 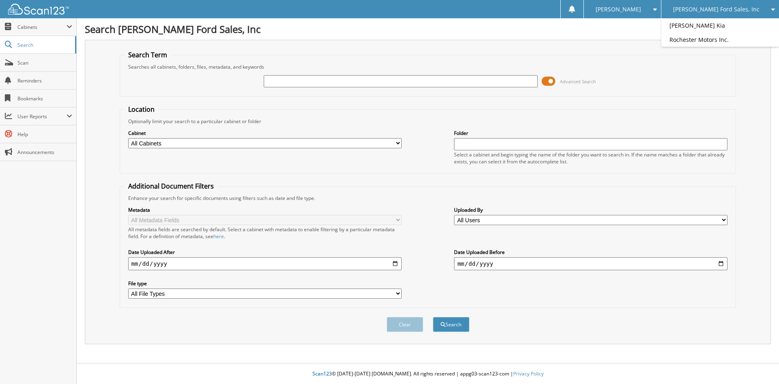 I want to click on label: Folder, so click(x=591, y=133).